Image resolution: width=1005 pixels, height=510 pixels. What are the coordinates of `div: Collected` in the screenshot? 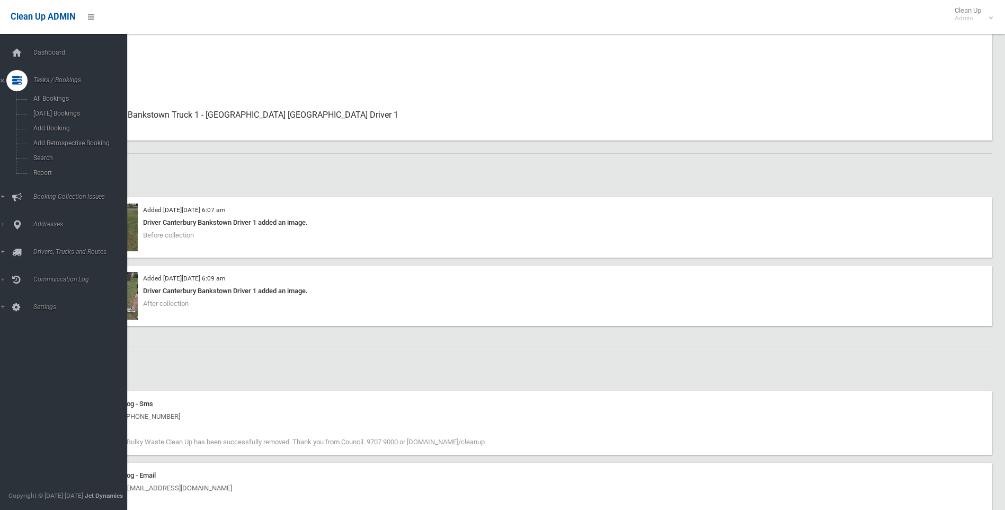 It's located at (534, 83).